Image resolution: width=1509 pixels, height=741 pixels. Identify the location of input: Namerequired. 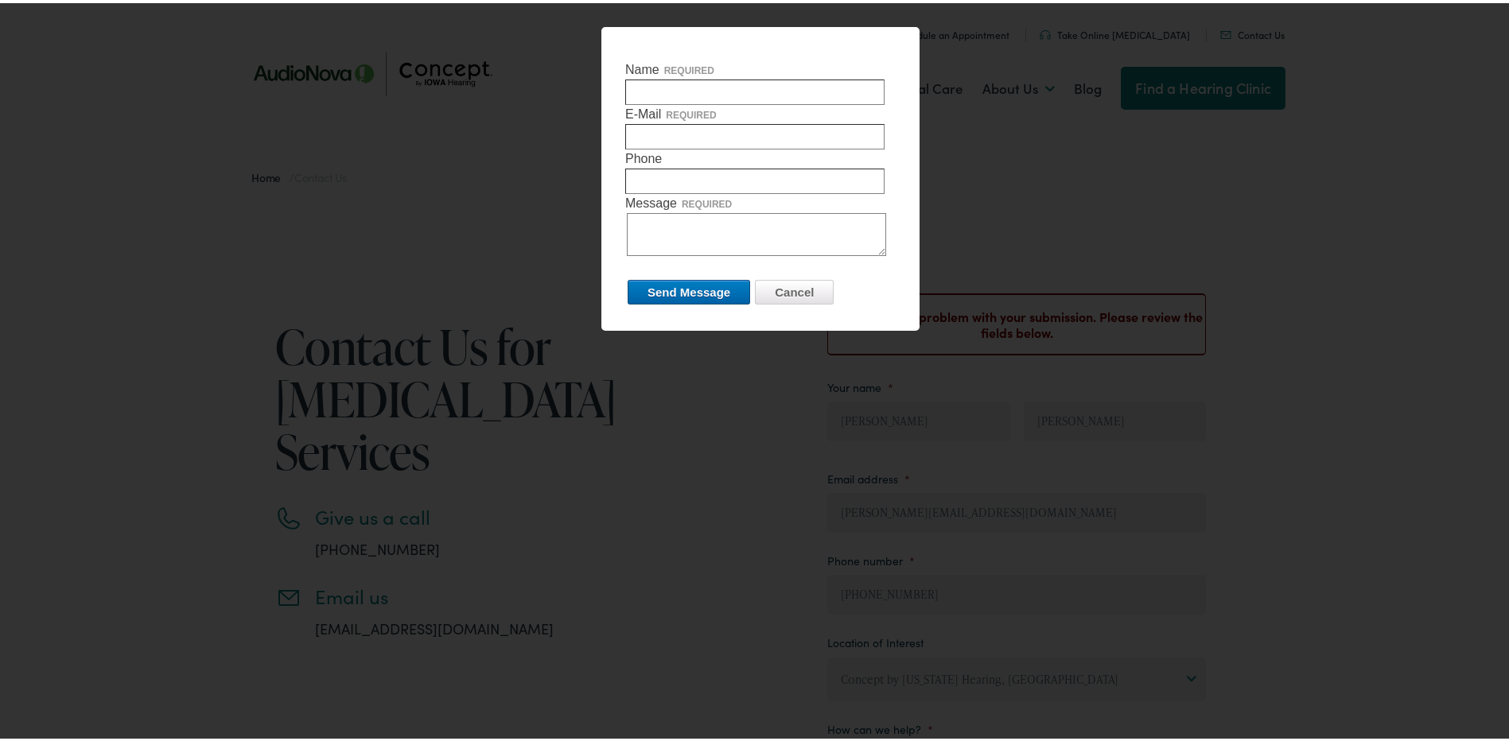
(755, 89).